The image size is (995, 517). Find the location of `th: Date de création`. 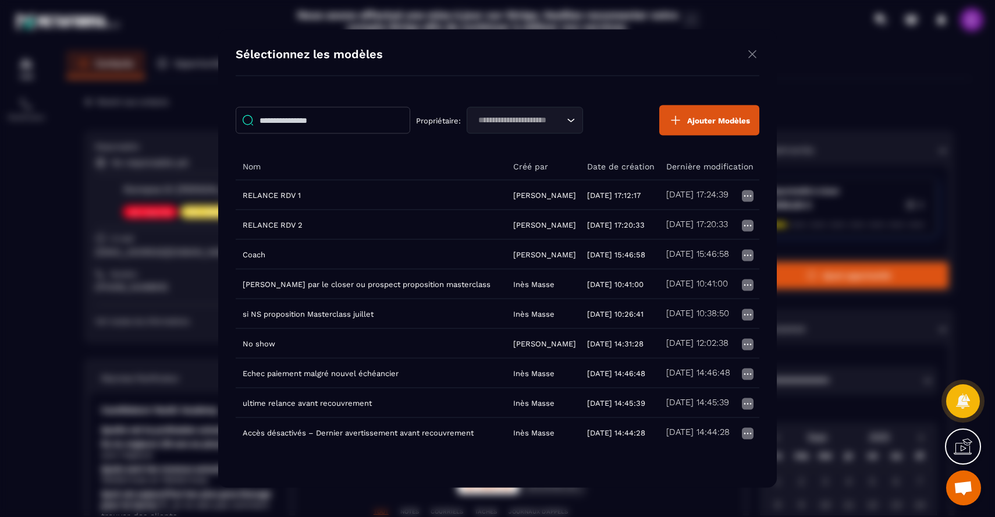

th: Date de création is located at coordinates (620, 166).